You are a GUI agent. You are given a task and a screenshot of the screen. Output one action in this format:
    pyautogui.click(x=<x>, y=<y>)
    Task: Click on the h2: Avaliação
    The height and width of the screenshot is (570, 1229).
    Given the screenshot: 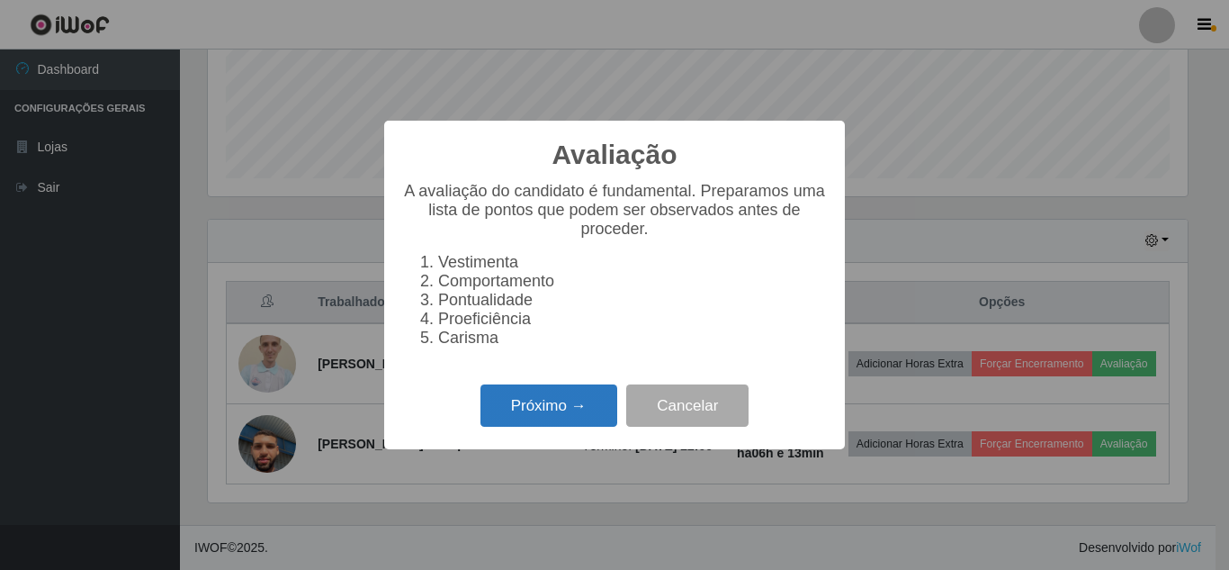 What is the action you would take?
    pyautogui.click(x=615, y=155)
    